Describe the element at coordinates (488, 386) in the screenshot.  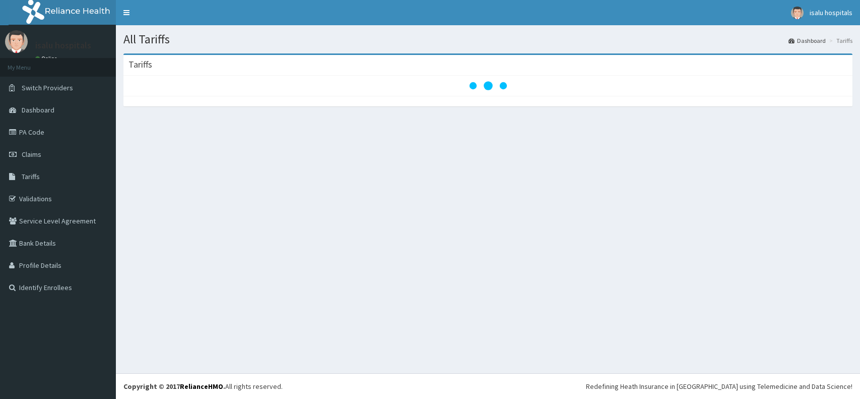
I see `footer: All rights reserved.` at that location.